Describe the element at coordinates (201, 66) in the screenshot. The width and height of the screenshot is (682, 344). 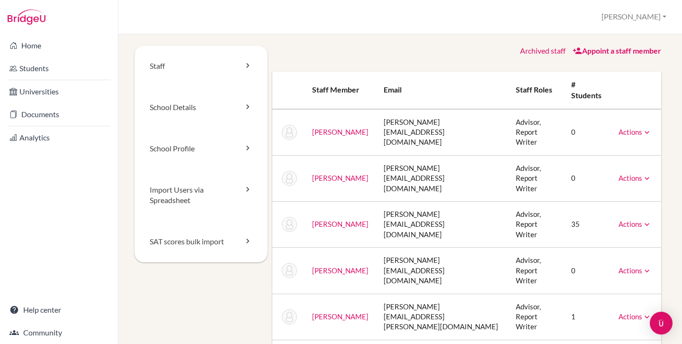
I see `a: Staff` at that location.